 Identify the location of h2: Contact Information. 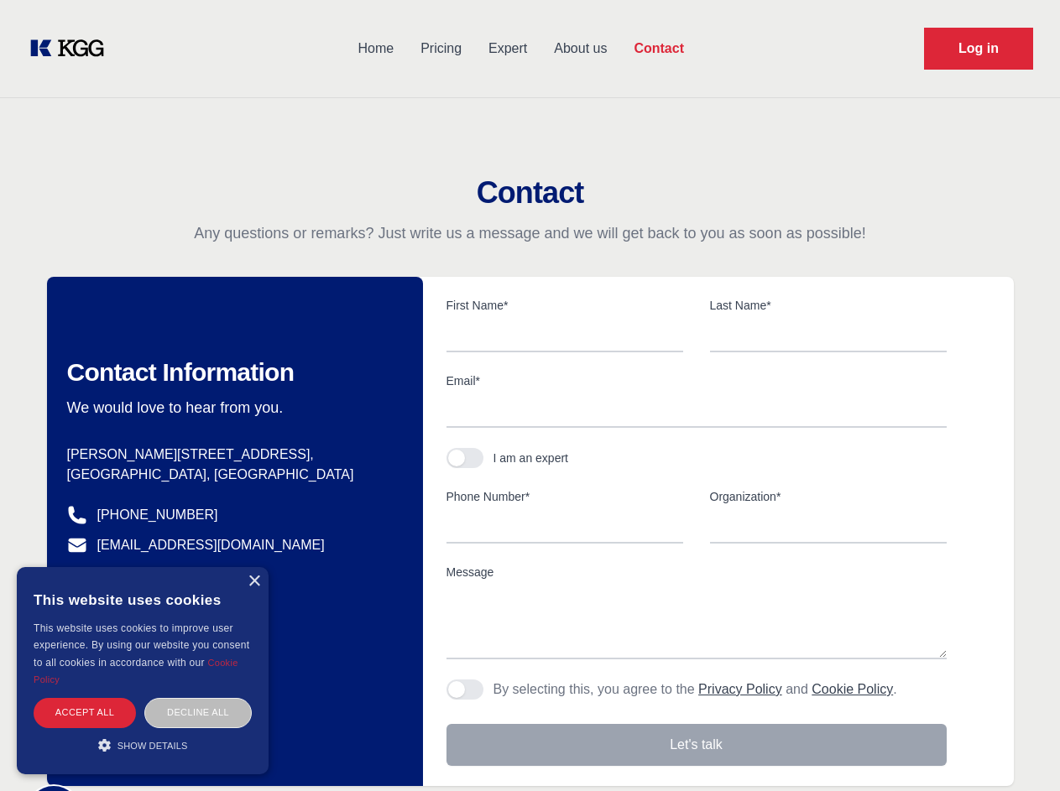
(232, 372).